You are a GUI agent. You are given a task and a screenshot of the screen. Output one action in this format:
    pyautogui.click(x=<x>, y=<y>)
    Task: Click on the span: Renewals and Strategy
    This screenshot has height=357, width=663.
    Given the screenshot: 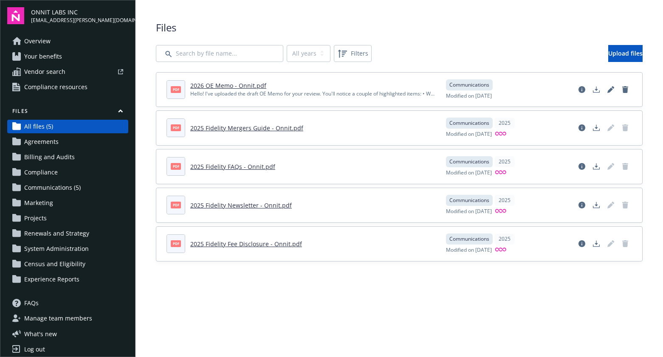 What is the action you would take?
    pyautogui.click(x=56, y=233)
    